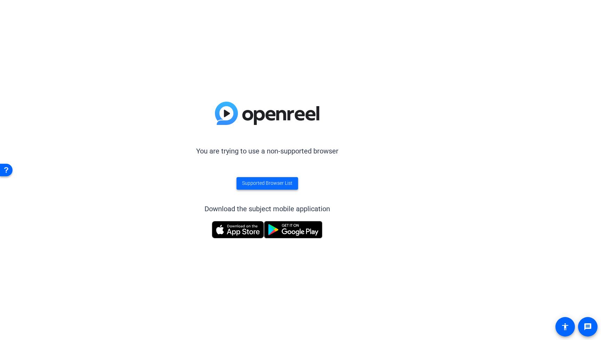 Image resolution: width=601 pixels, height=340 pixels. I want to click on img: blue-gradient.svg, so click(267, 113).